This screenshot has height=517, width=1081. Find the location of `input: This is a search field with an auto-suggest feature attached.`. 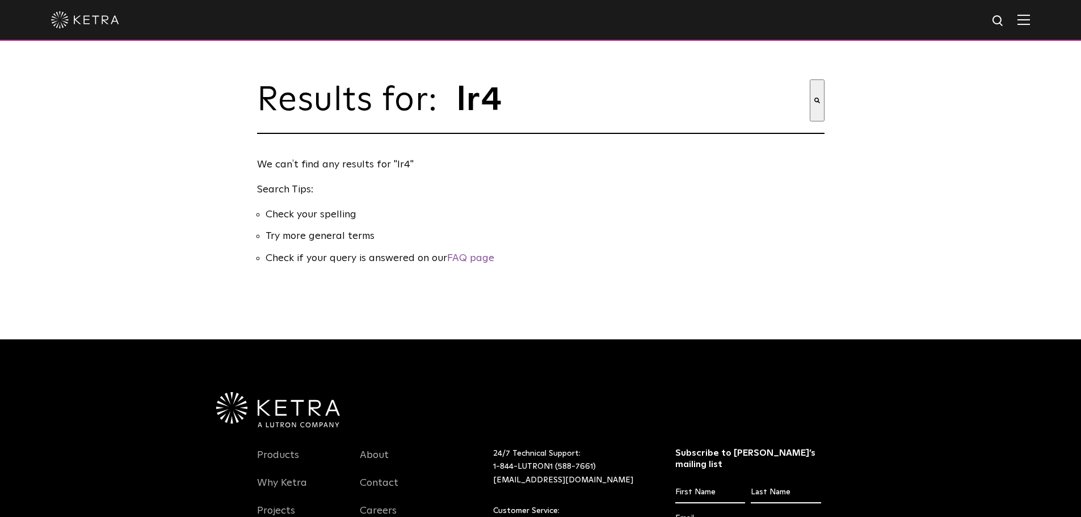

input: This is a search field with an auto-suggest feature attached. is located at coordinates (633, 100).